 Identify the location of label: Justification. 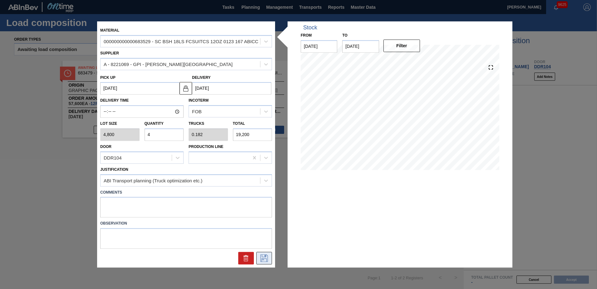
(114, 169).